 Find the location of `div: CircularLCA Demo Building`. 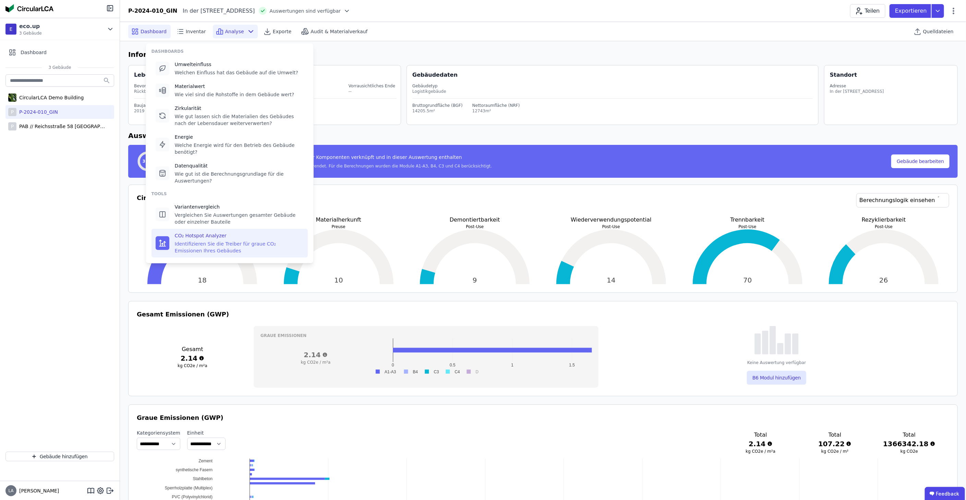

div: CircularLCA Demo Building is located at coordinates (50, 98).